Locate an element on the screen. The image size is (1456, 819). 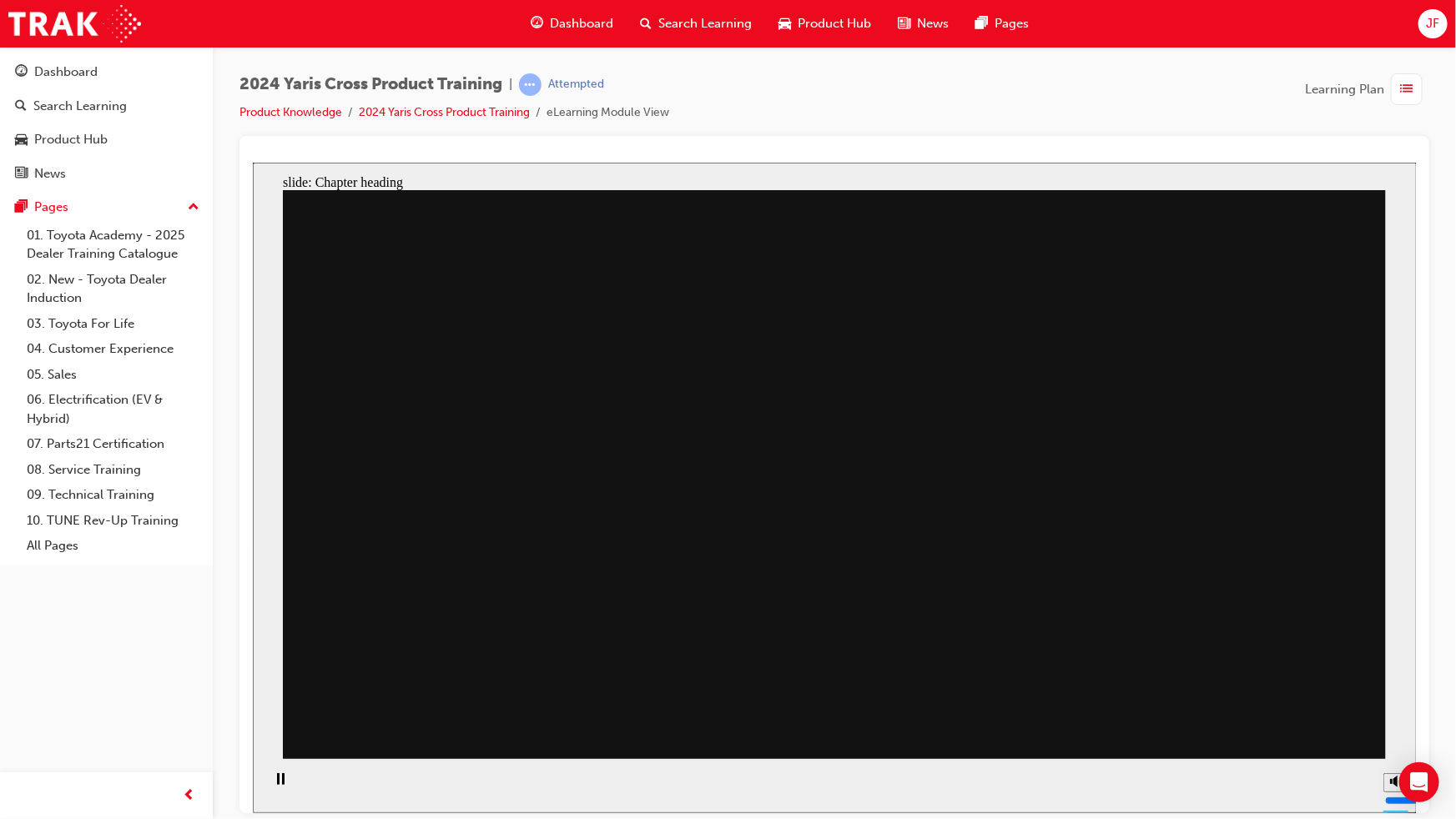
span: Product Hub is located at coordinates (834, 24).